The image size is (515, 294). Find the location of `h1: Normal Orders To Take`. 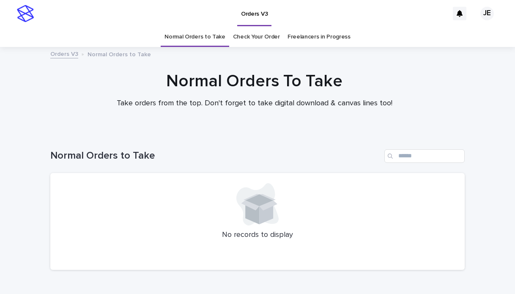

h1: Normal Orders To Take is located at coordinates (254, 81).